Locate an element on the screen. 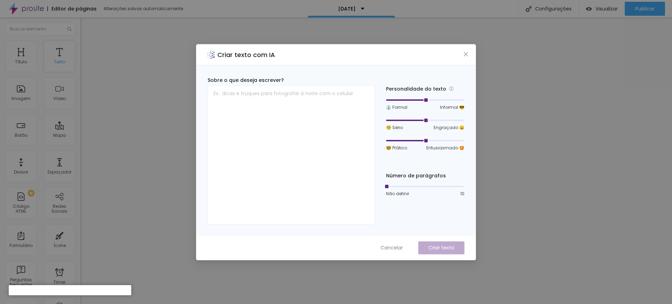  div: Texto is located at coordinates (60, 62).